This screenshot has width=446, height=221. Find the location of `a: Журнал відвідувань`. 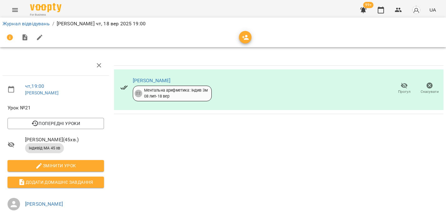

a: Журнал відвідувань is located at coordinates (26, 23).